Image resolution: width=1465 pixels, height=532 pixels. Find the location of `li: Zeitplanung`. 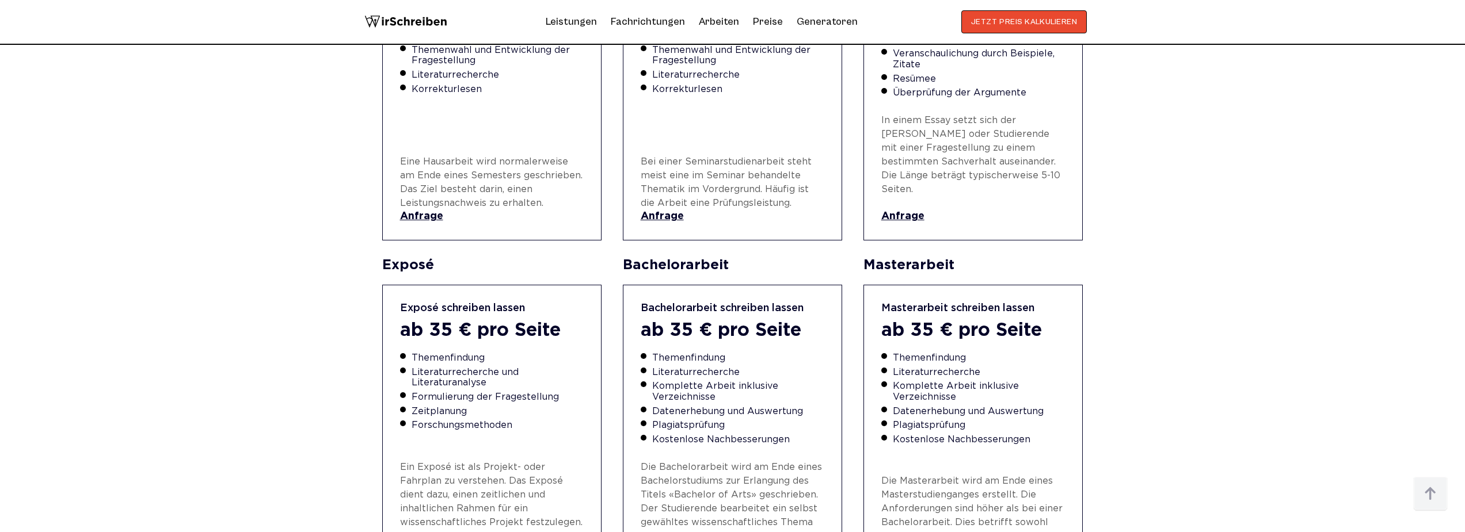

li: Zeitplanung is located at coordinates (498, 412).